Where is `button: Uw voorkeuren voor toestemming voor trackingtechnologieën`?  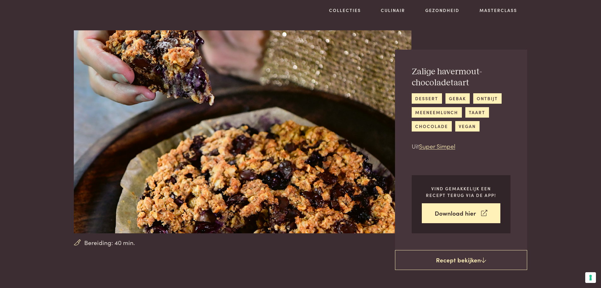 button: Uw voorkeuren voor toestemming voor trackingtechnologieën is located at coordinates (591, 277).